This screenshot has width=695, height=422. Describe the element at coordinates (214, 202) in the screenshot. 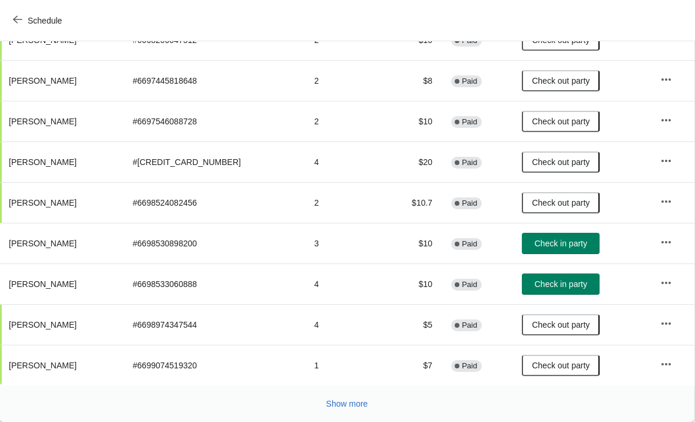

I see `td: # 6698524082456` at that location.